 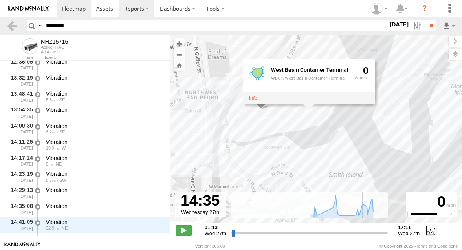 I want to click on strong: 17:11, so click(x=409, y=227).